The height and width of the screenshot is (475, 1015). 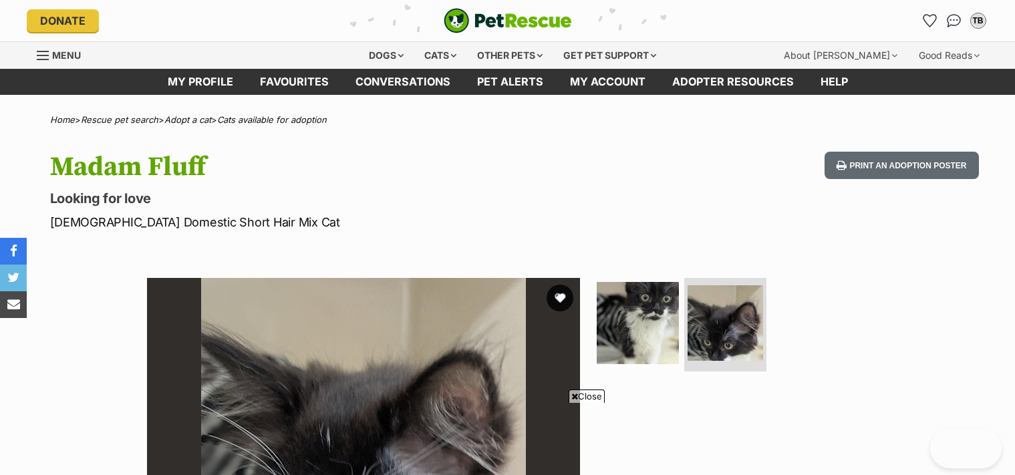 What do you see at coordinates (979, 21) in the screenshot?
I see `button: My account` at bounding box center [979, 21].